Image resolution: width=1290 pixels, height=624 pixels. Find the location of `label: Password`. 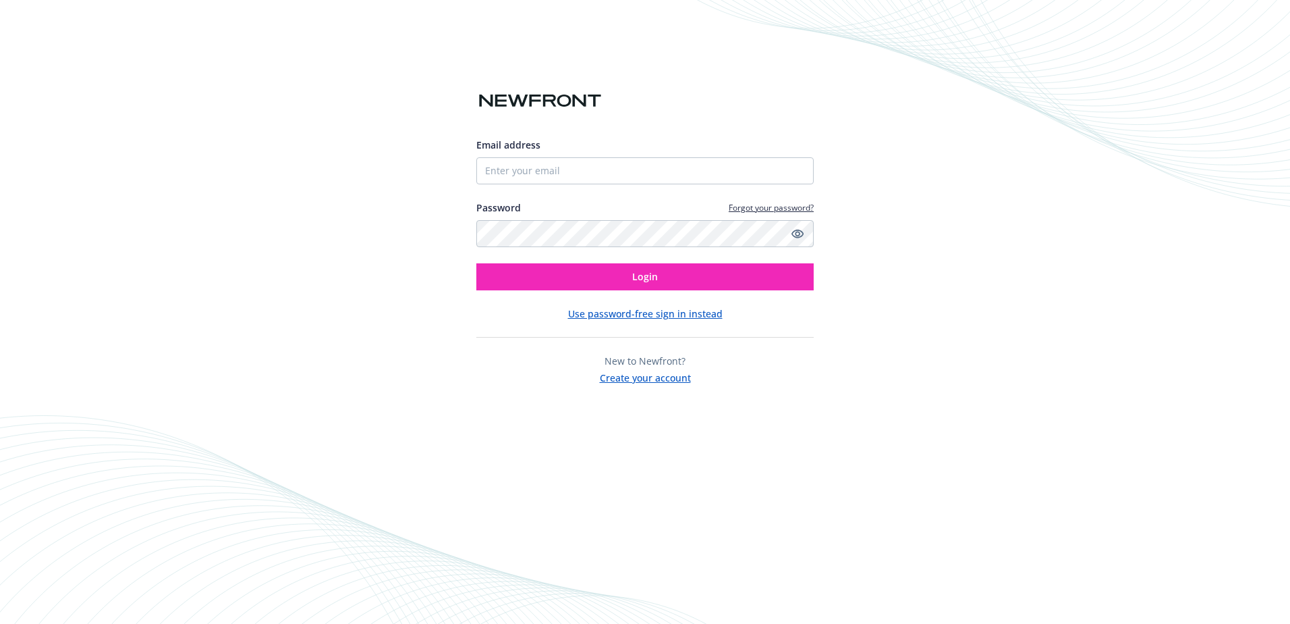

label: Password is located at coordinates (499, 207).